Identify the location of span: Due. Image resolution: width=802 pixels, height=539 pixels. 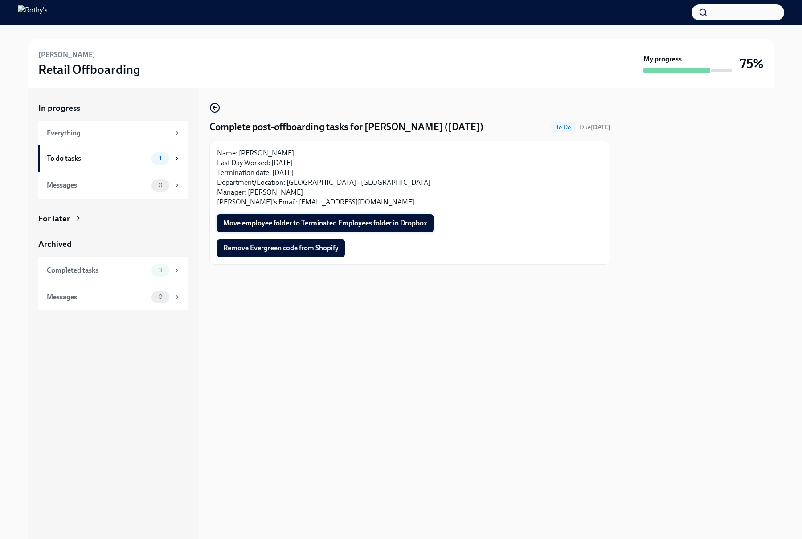
(595, 127).